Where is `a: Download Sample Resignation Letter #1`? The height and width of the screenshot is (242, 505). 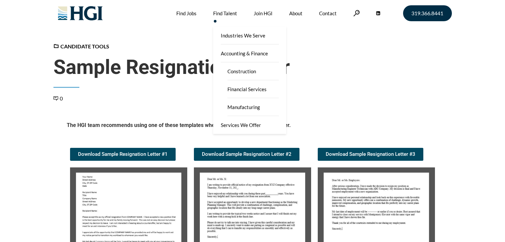
a: Download Sample Resignation Letter #1 is located at coordinates (123, 154).